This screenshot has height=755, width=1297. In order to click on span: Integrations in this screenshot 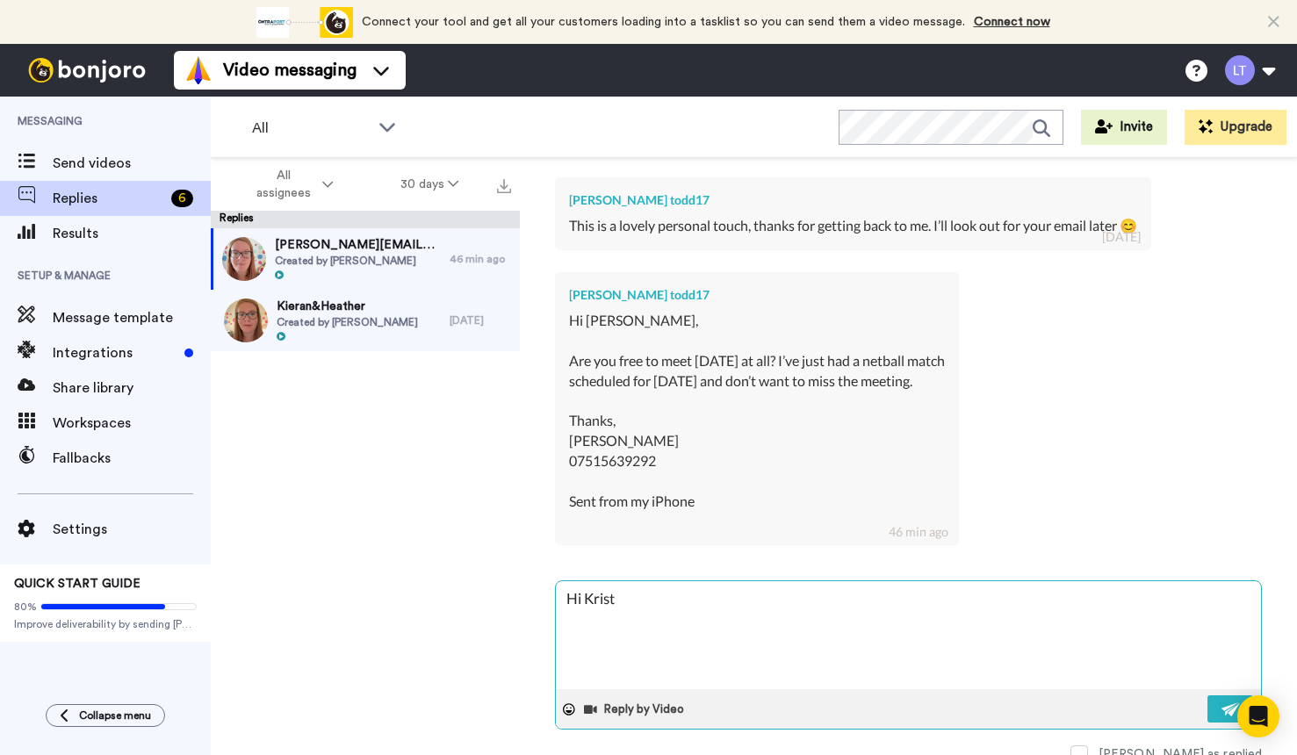, I will do `click(115, 353)`.